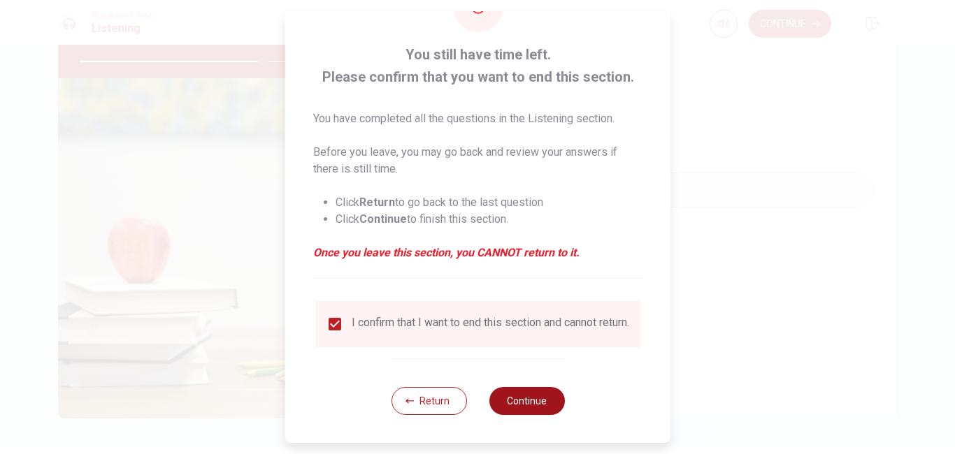 The width and height of the screenshot is (955, 454). I want to click on li: Click to finish this section., so click(488, 219).